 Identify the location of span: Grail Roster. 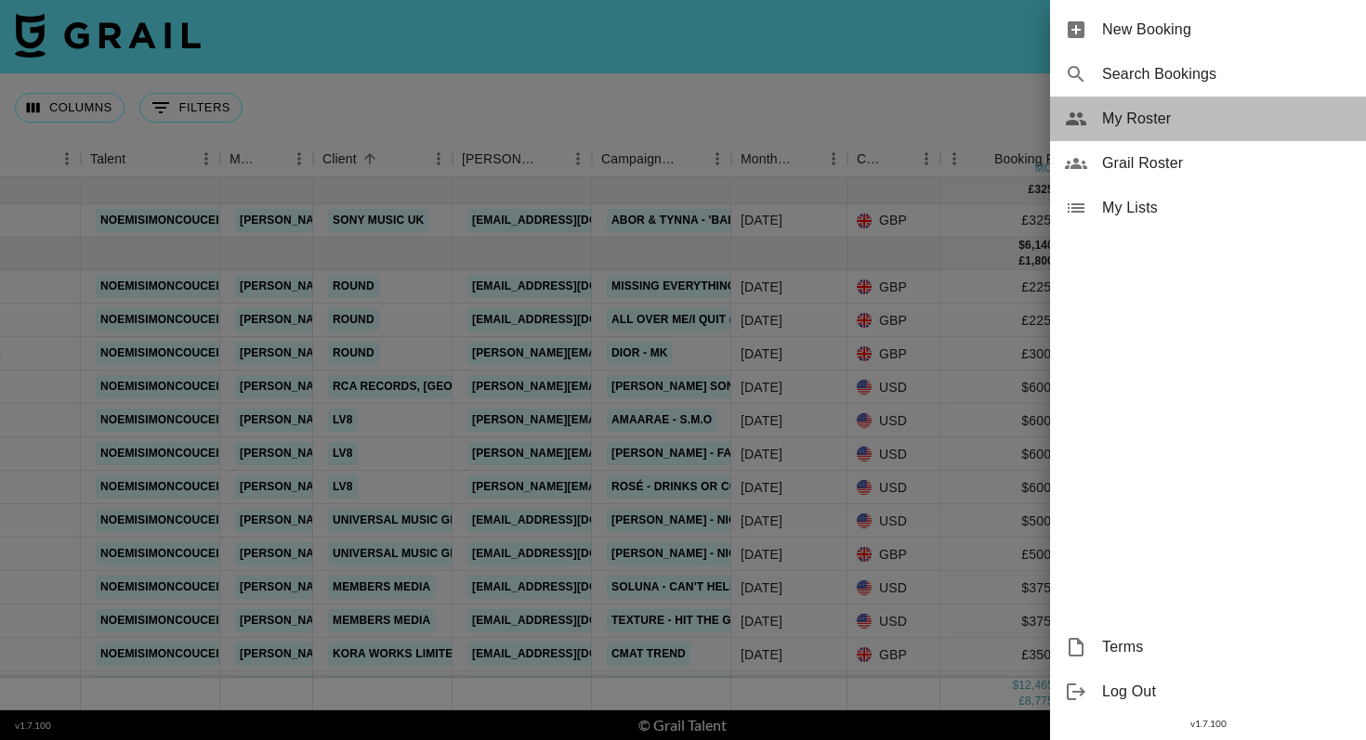
(1226, 163).